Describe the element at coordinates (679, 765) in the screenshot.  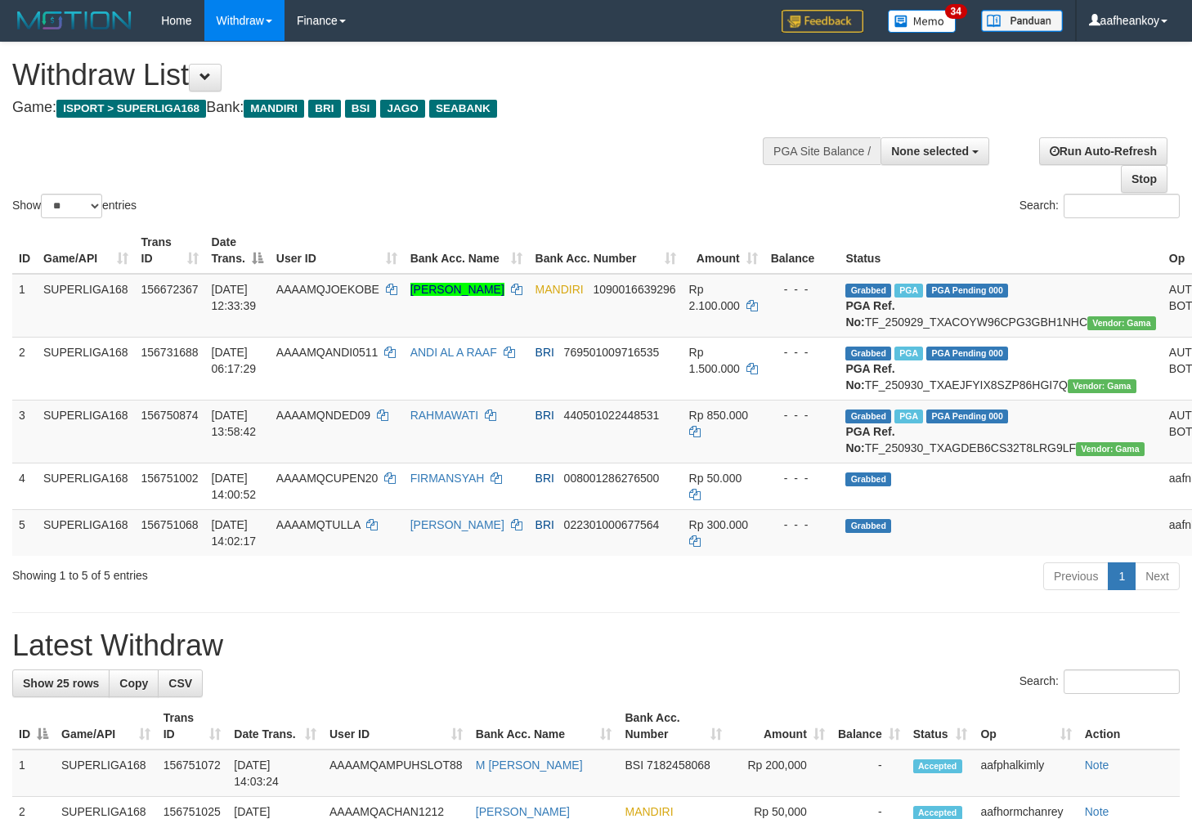
I see `span: Copy 7182458068 to clipboard` at that location.